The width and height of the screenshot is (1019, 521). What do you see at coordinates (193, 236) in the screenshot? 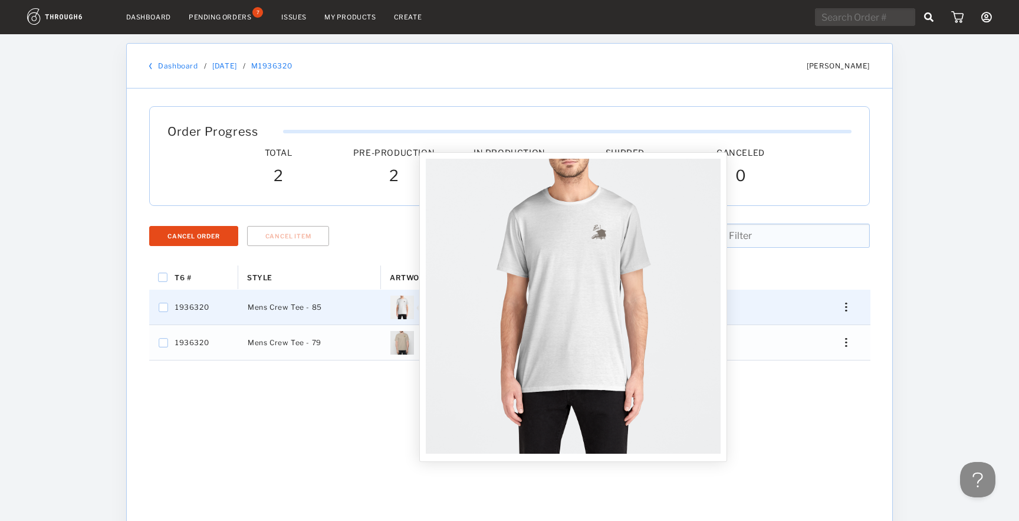
I see `div: Cancel Order` at bounding box center [193, 236].